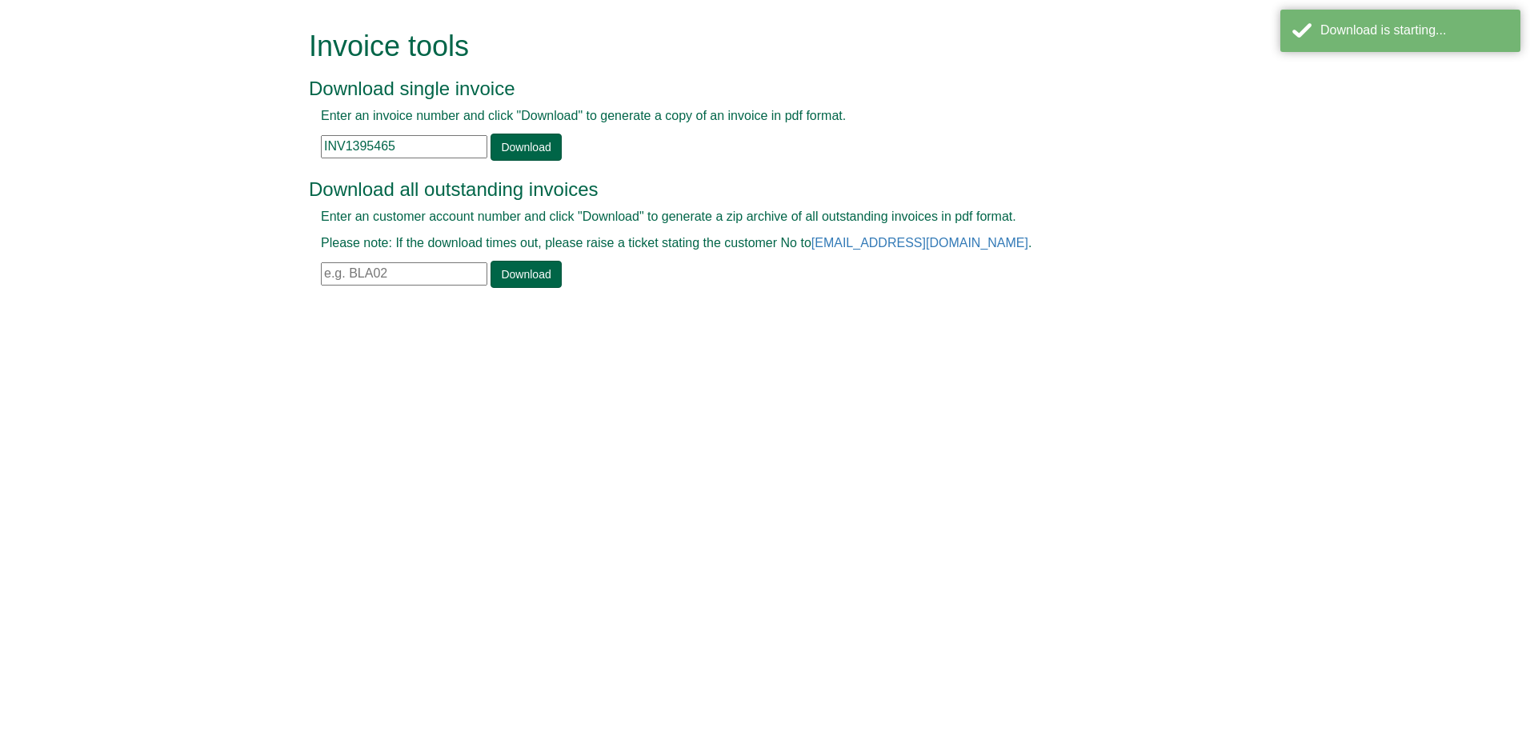 The width and height of the screenshot is (1530, 739). I want to click on h3: Download all outstanding invoices, so click(747, 190).